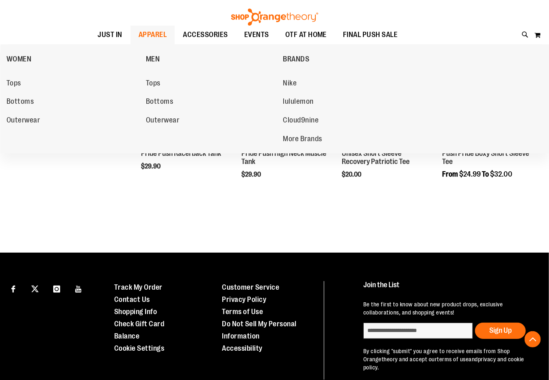  Describe the element at coordinates (301, 121) in the screenshot. I see `span: Cloud9nine` at that location.